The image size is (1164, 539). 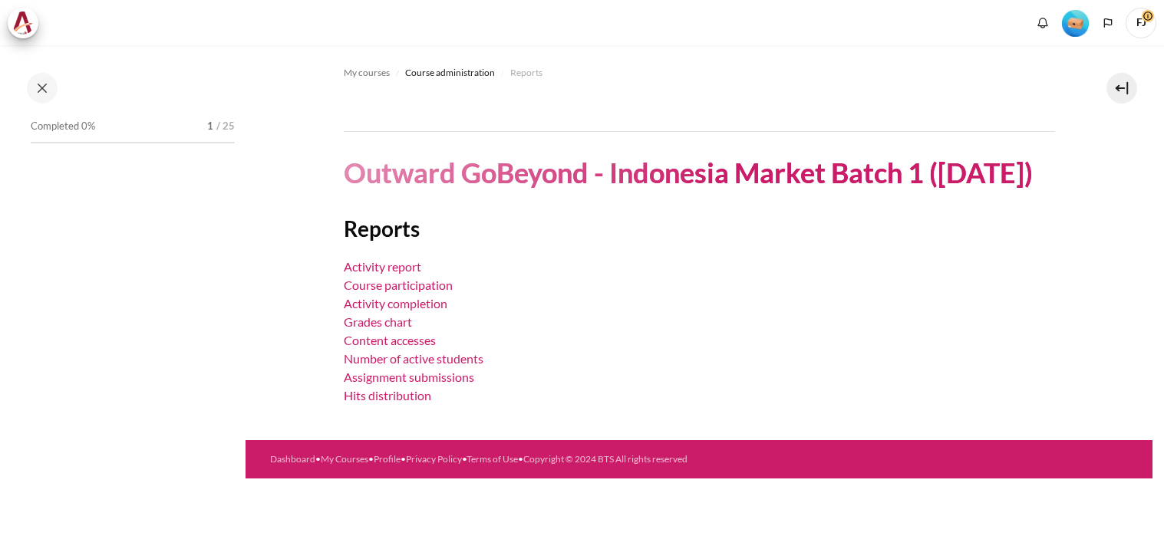 What do you see at coordinates (699, 229) in the screenshot?
I see `h2: Reports` at bounding box center [699, 229].